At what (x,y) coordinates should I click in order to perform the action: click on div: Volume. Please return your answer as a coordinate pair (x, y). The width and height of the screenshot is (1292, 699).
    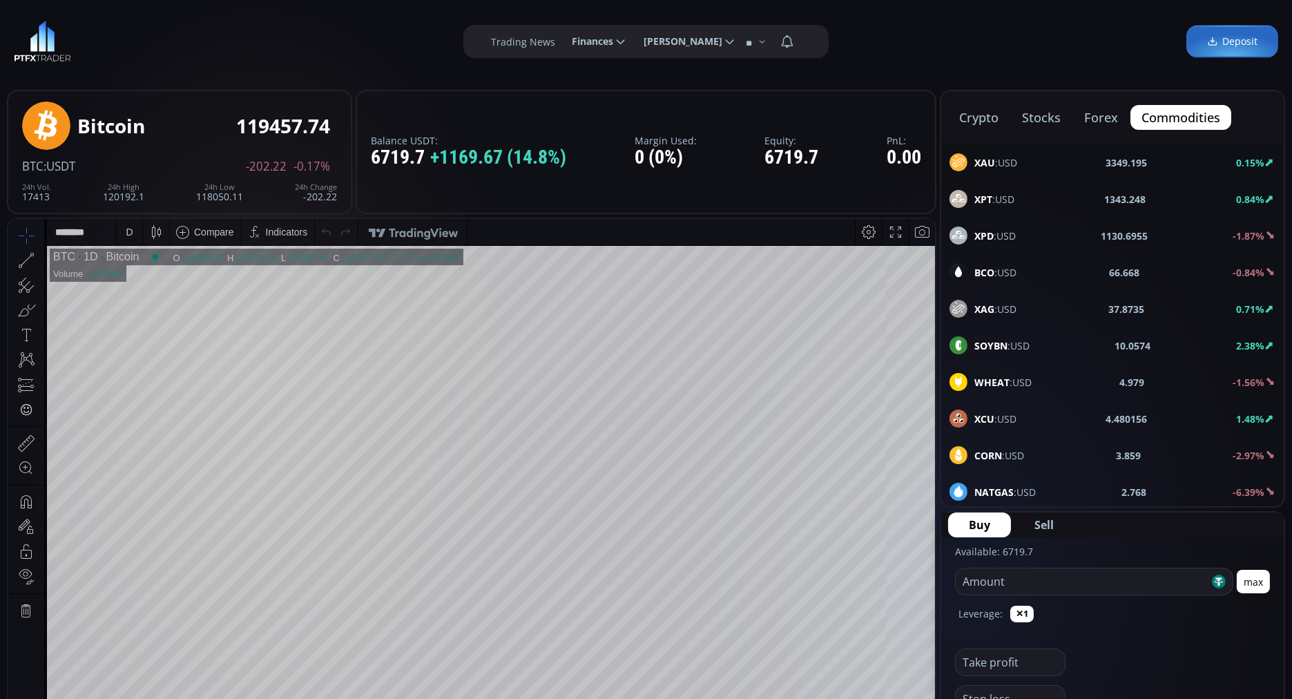
    Looking at the image, I should click on (59, 55).